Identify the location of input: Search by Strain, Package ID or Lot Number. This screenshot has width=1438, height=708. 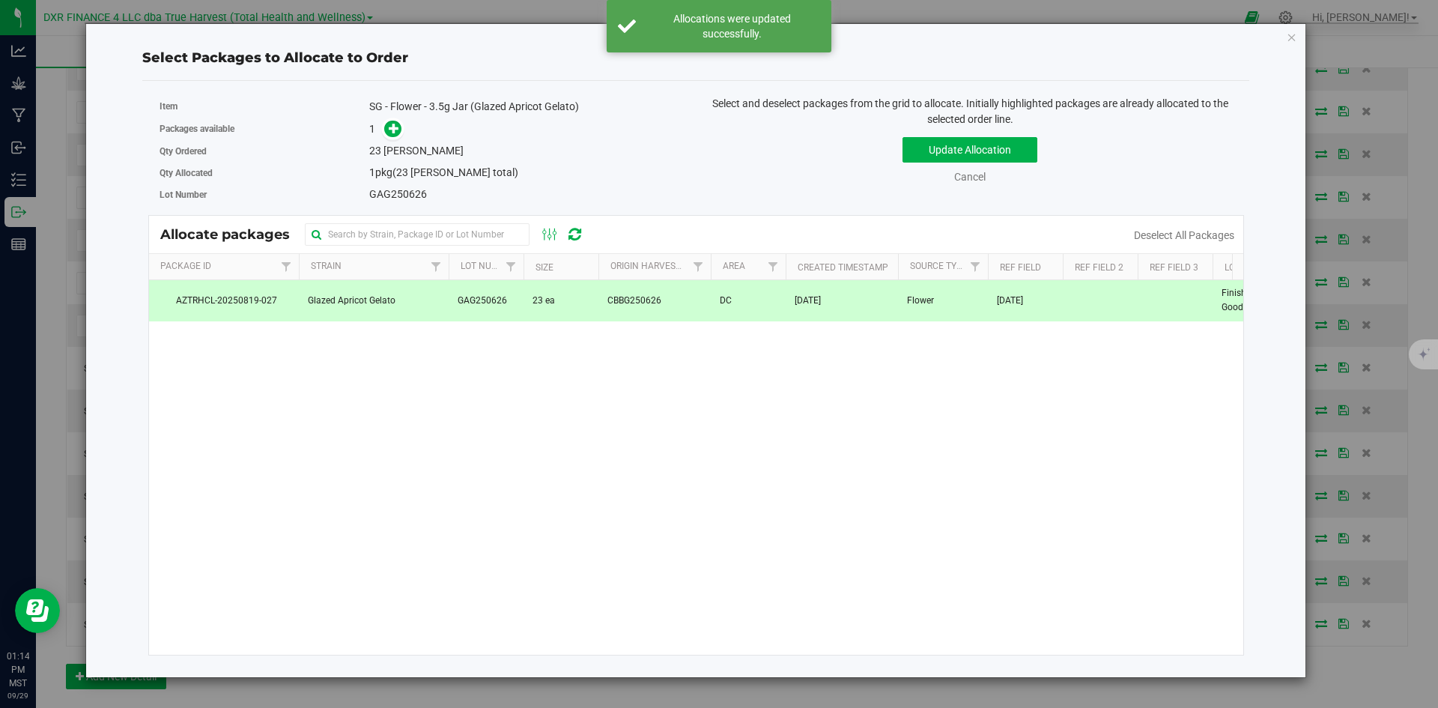
(417, 234).